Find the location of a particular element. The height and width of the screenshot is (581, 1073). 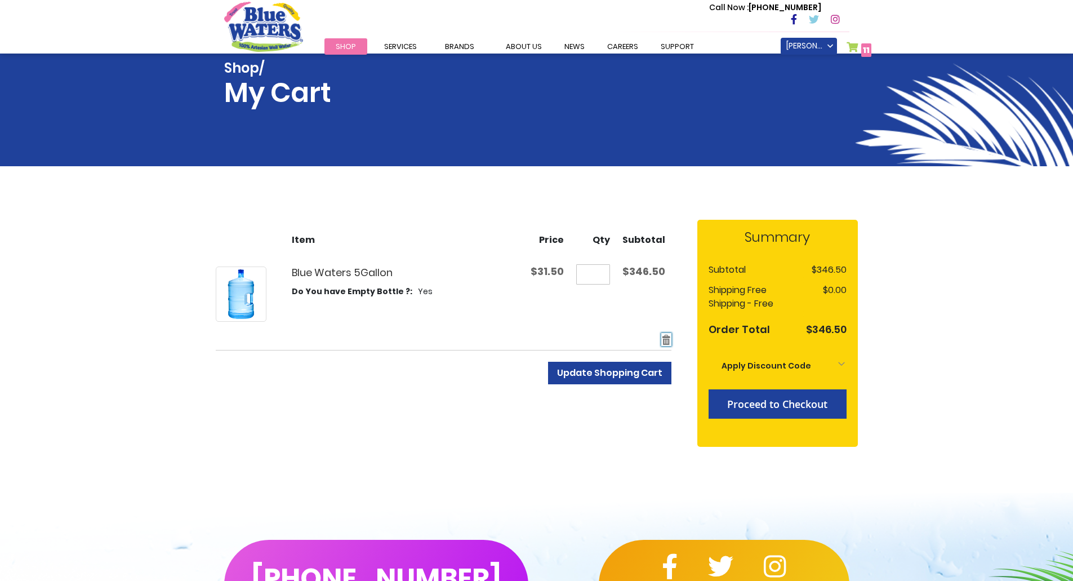

span: Qty is located at coordinates (601, 239).